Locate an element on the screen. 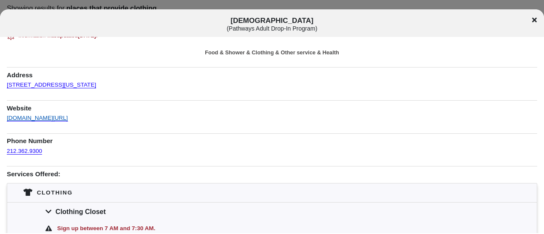  h1: Website is located at coordinates (272, 106).